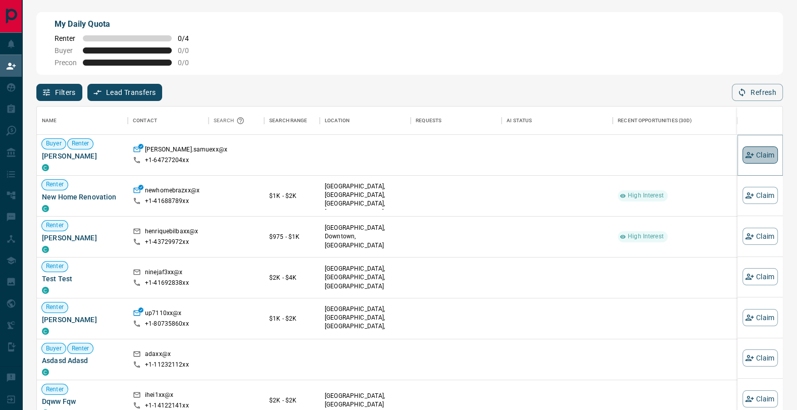 This screenshot has height=410, width=797. I want to click on span: Precon, so click(66, 63).